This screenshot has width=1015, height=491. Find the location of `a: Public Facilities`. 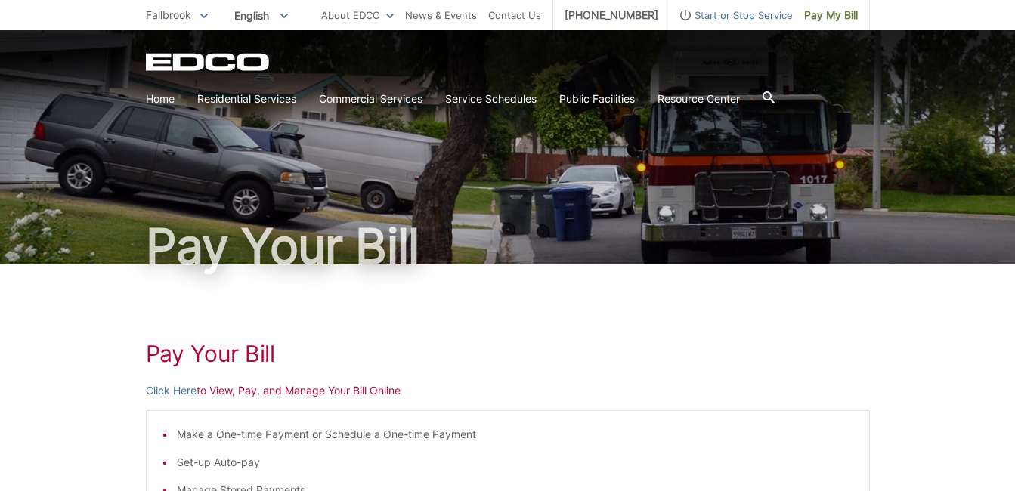

a: Public Facilities is located at coordinates (597, 99).